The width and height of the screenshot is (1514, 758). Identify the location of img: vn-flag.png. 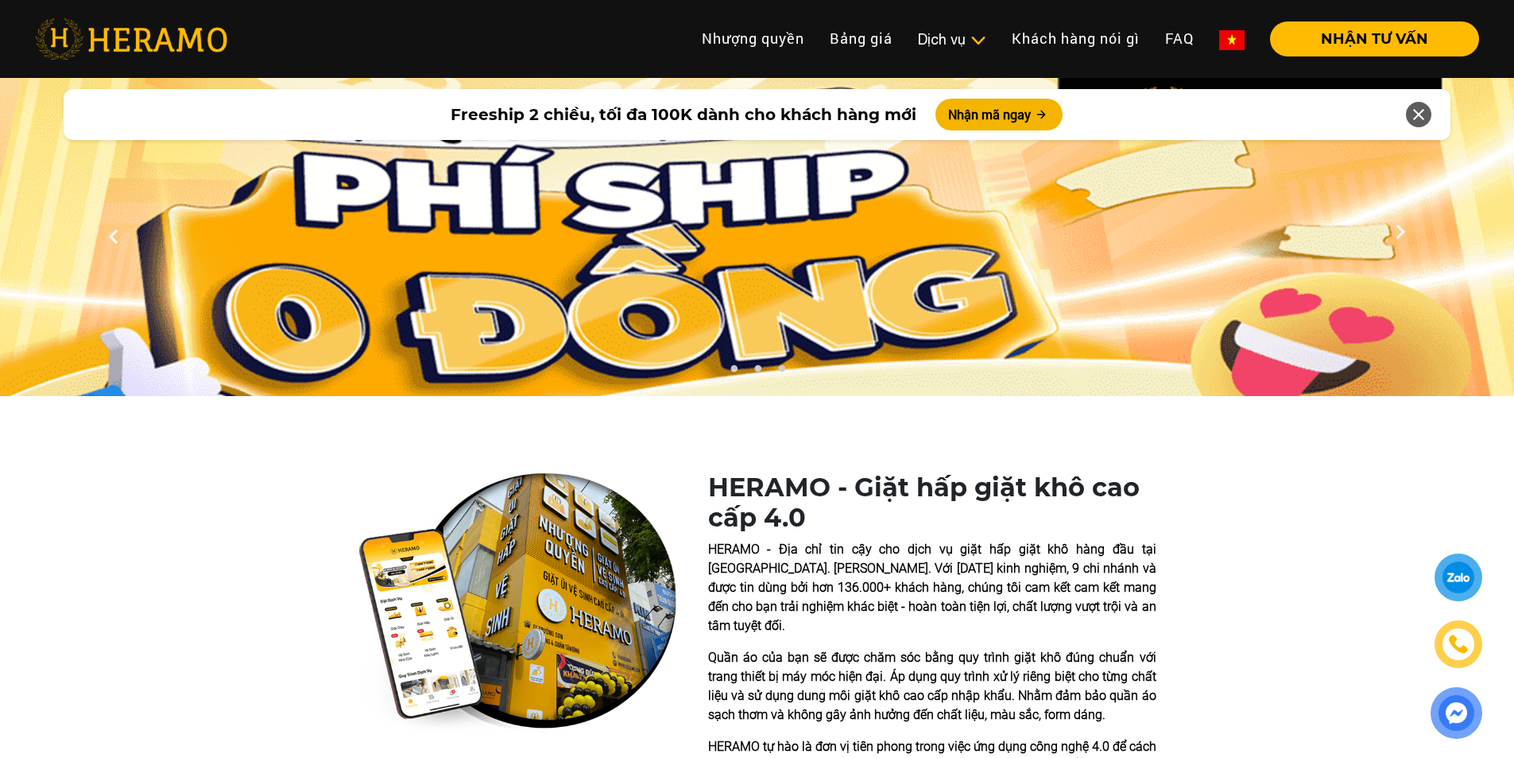
(1232, 40).